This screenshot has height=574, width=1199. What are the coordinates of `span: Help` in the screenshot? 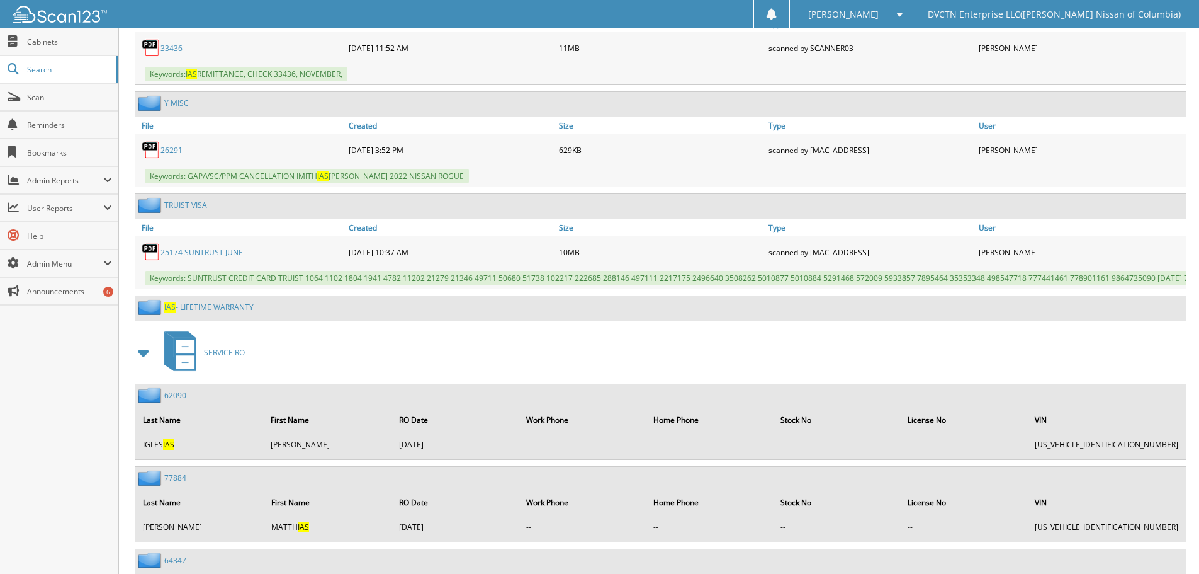 It's located at (69, 235).